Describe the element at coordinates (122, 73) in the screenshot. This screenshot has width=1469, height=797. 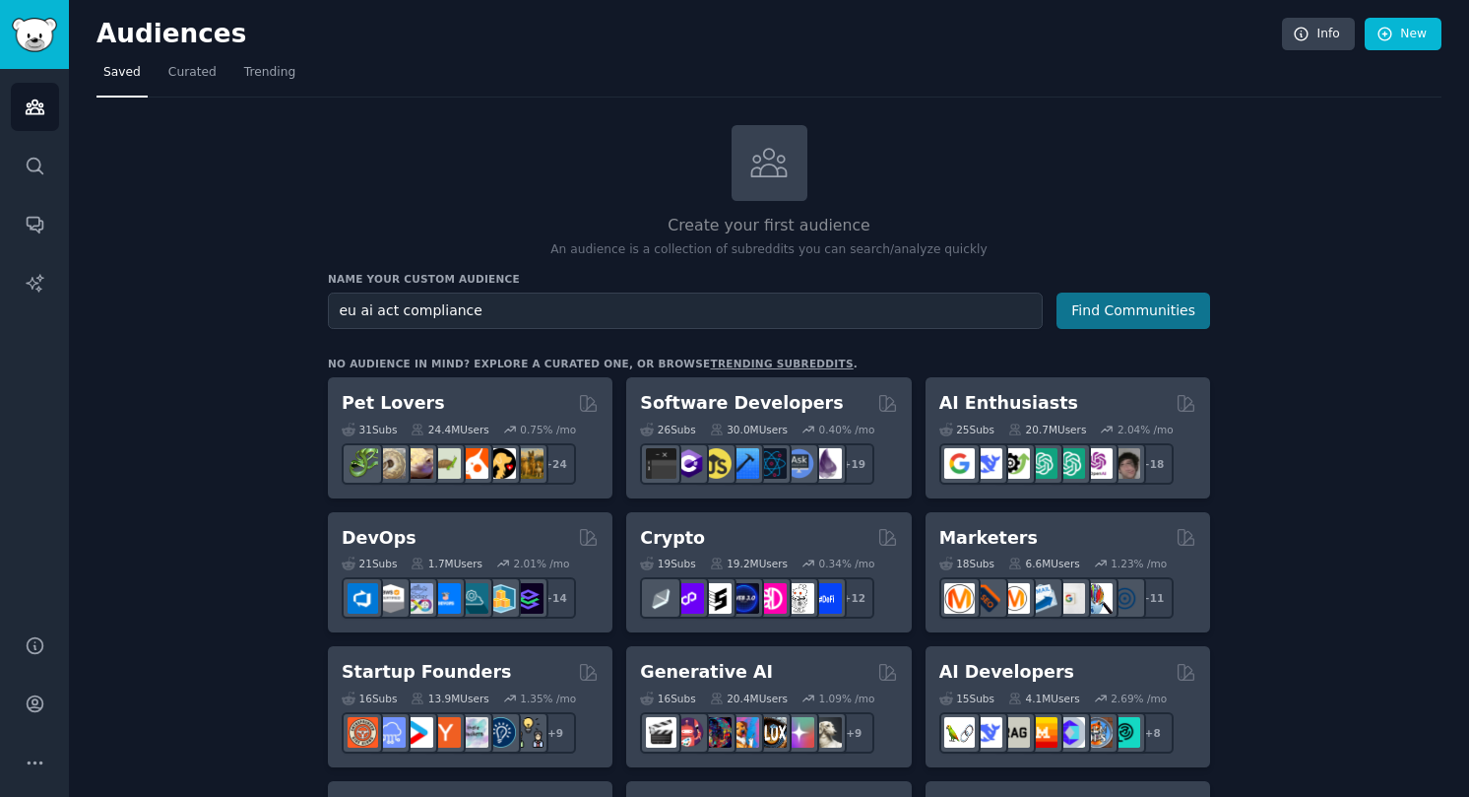
I see `span: Saved` at that location.